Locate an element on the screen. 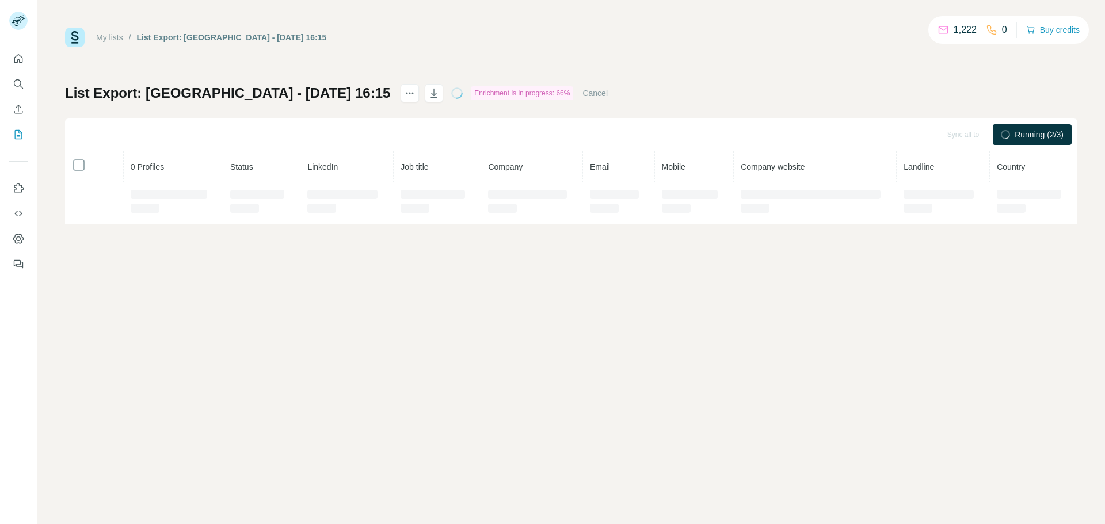  button: Buy credits is located at coordinates (1053, 30).